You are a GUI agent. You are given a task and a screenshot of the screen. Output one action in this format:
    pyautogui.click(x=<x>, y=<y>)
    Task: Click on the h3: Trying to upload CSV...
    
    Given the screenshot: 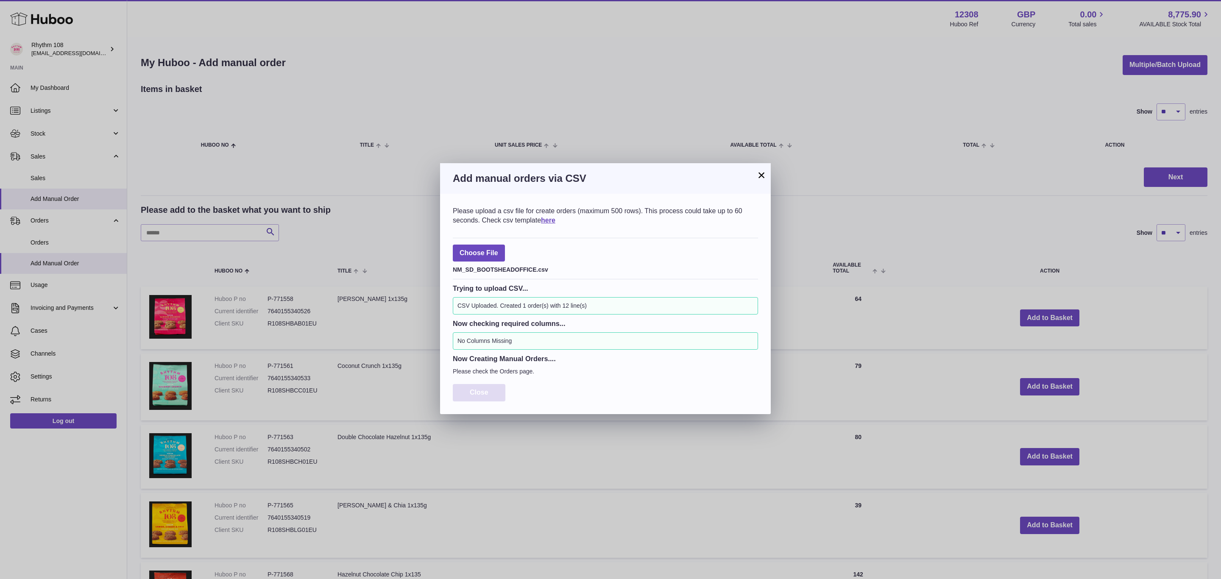 What is the action you would take?
    pyautogui.click(x=605, y=288)
    